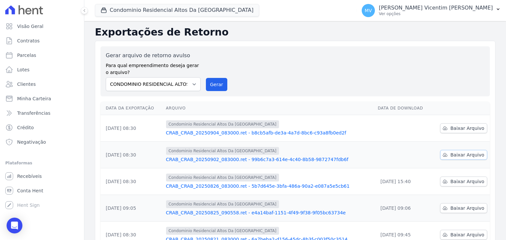  What do you see at coordinates (42, 26) in the screenshot?
I see `a: Visão Geral` at bounding box center [42, 26].